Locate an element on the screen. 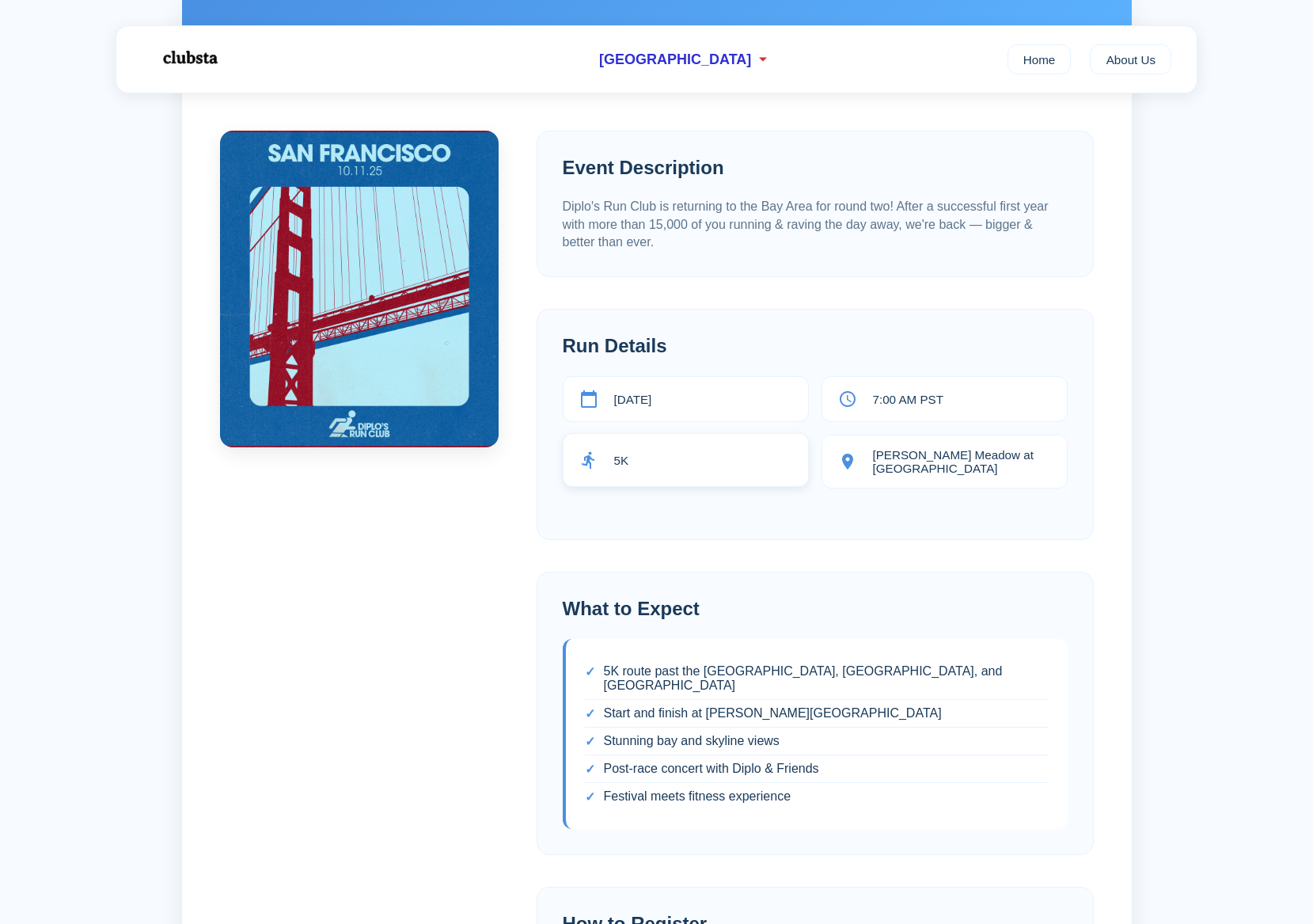 The image size is (1313, 924). li: Stunning bay and skyline views is located at coordinates (817, 741).